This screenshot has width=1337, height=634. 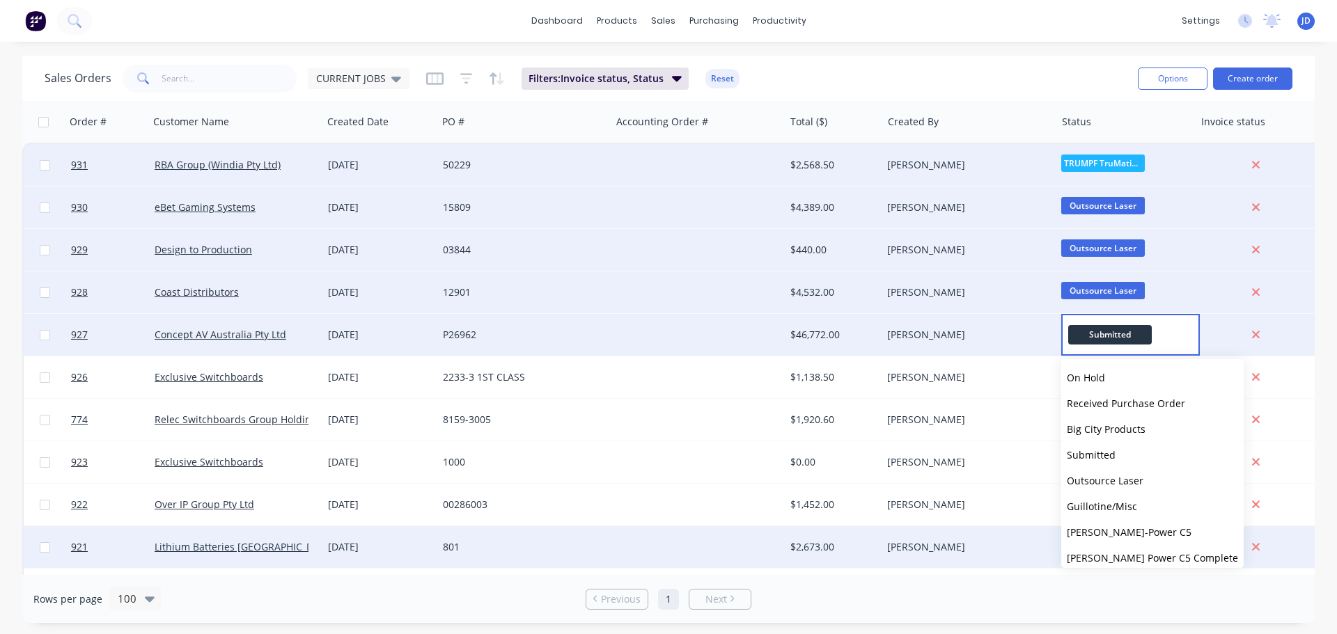 I want to click on div: $0.00, so click(x=831, y=462).